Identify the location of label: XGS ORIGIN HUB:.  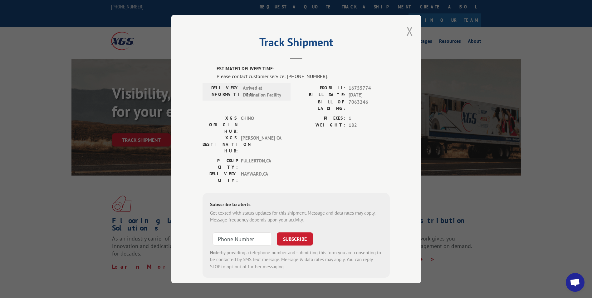
(220, 124).